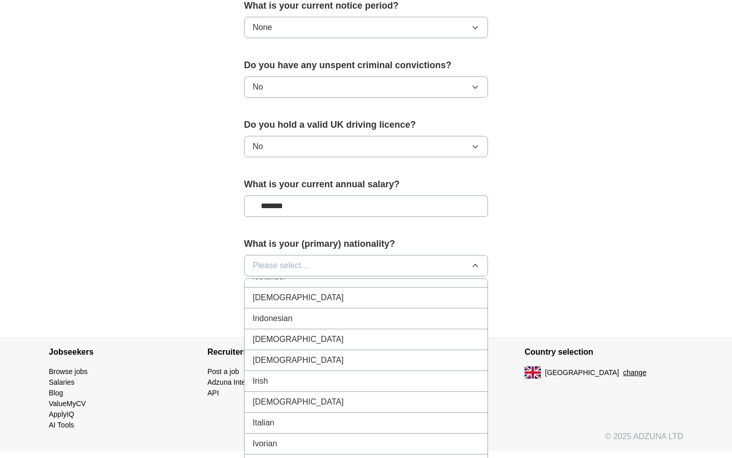 The height and width of the screenshot is (458, 732). I want to click on button: None, so click(366, 27).